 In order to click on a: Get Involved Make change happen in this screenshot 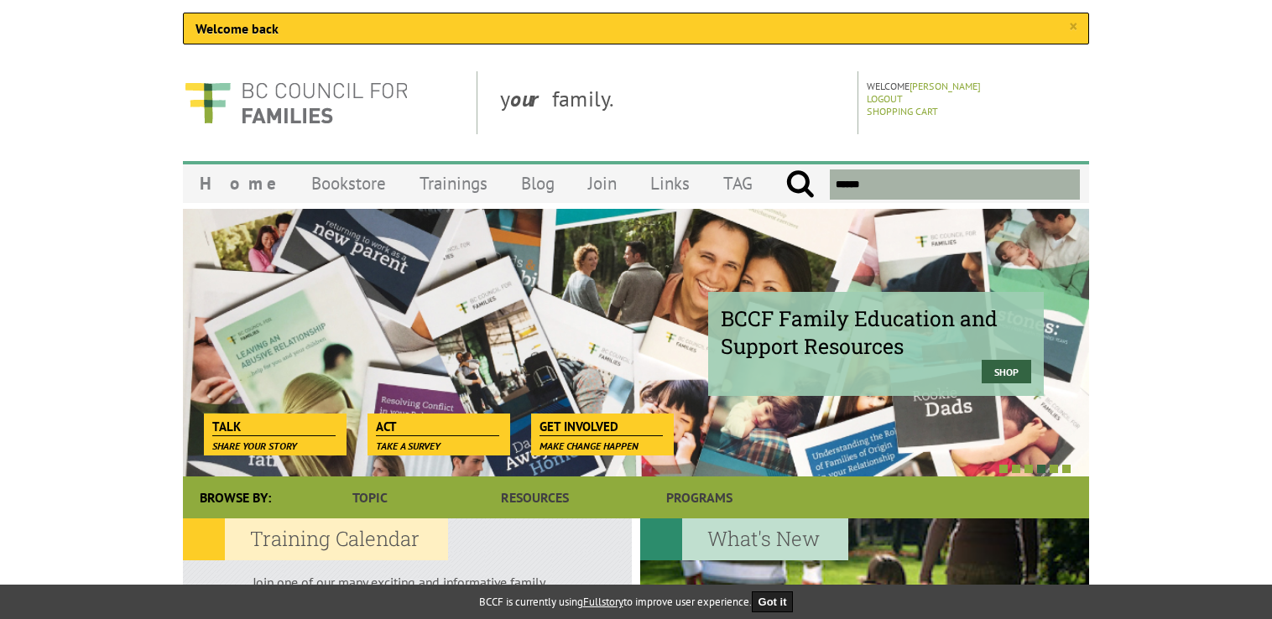, I will do `click(601, 425)`.